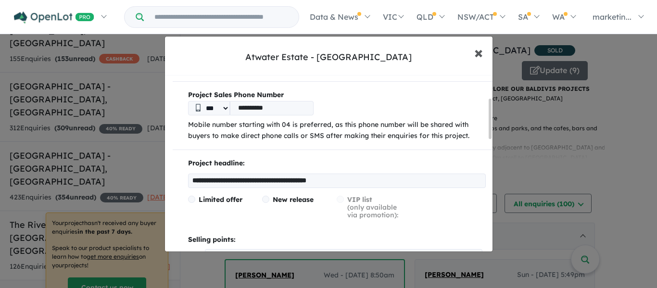 The height and width of the screenshot is (288, 657). I want to click on input: Try estate name, suburb, builder or developer, so click(221, 17).